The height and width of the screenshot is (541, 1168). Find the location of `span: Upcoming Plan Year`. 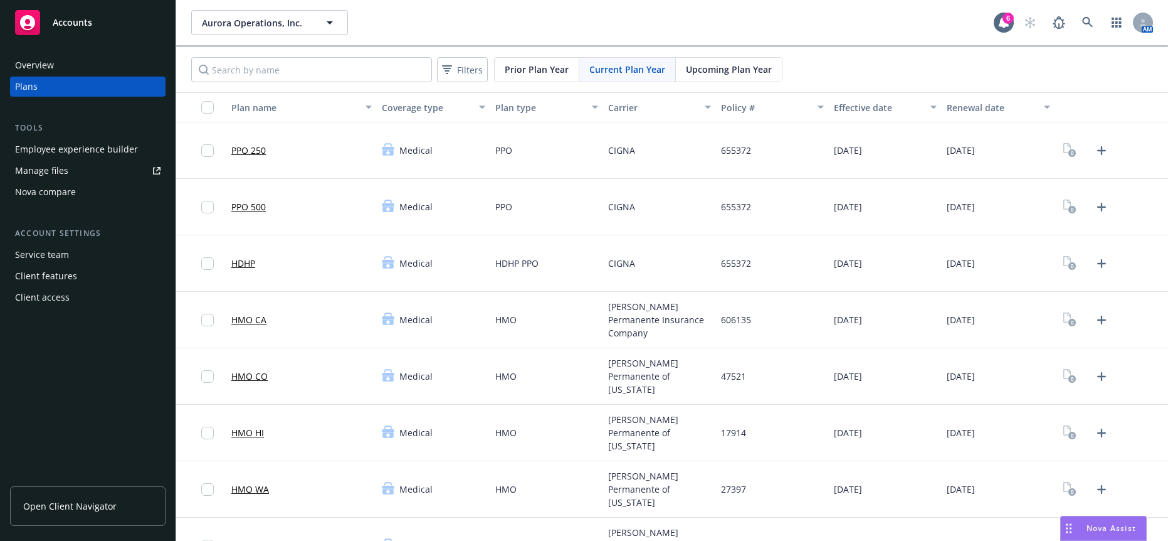

span: Upcoming Plan Year is located at coordinates (729, 69).